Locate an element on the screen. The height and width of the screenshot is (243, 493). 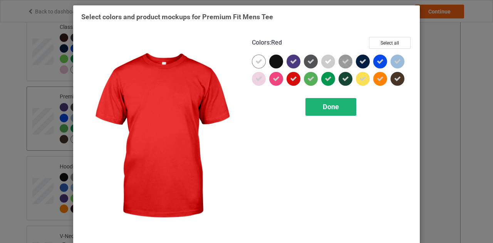
img: regular.jpg is located at coordinates (161, 137).